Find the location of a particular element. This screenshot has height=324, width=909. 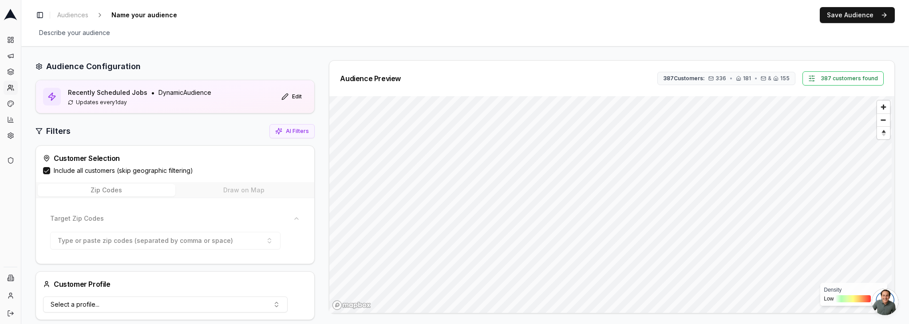

span: 181 is located at coordinates (747, 79).